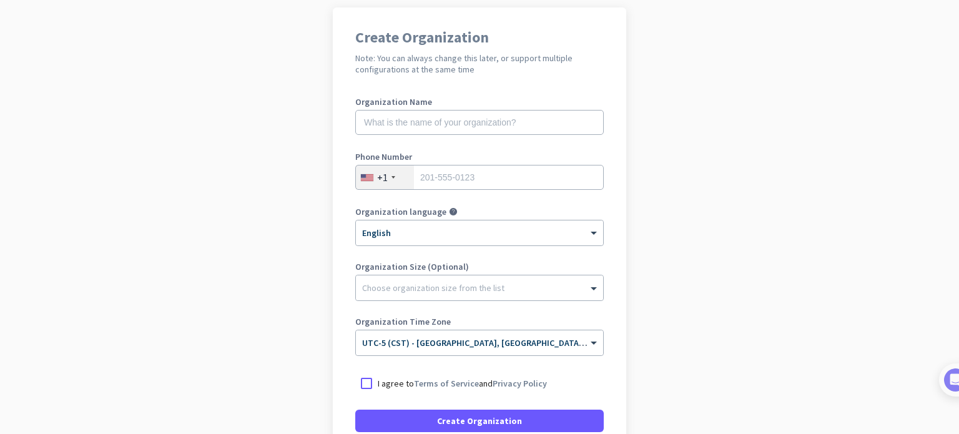  I want to click on a: Terms of Service, so click(446, 383).